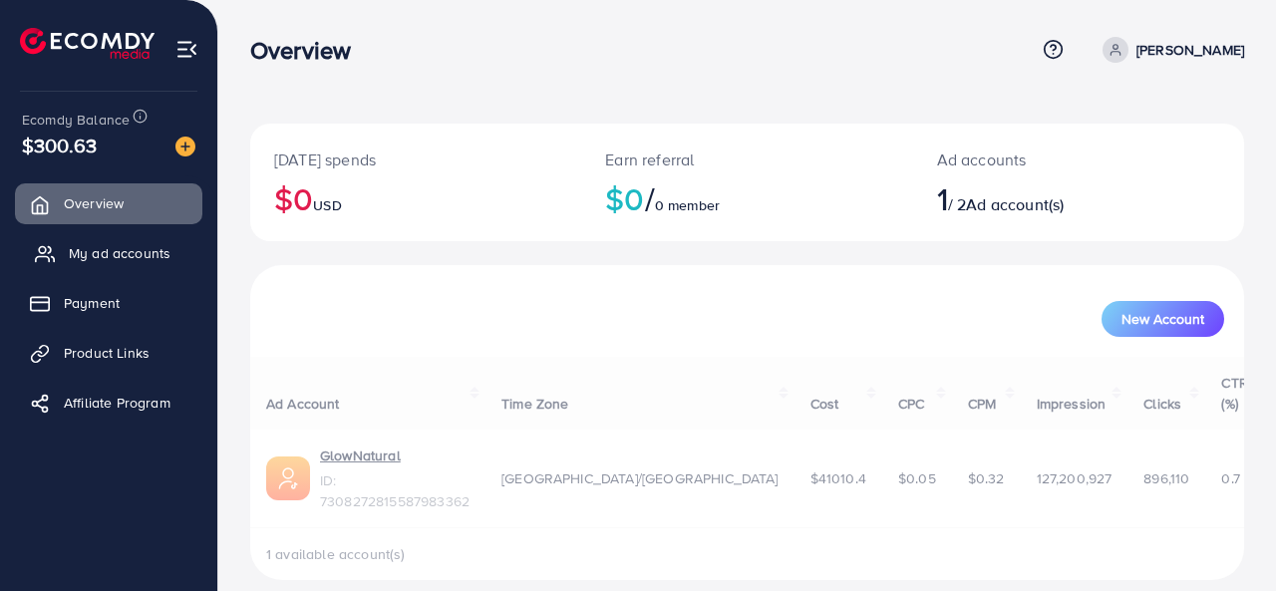  I want to click on a: logo, so click(87, 43).